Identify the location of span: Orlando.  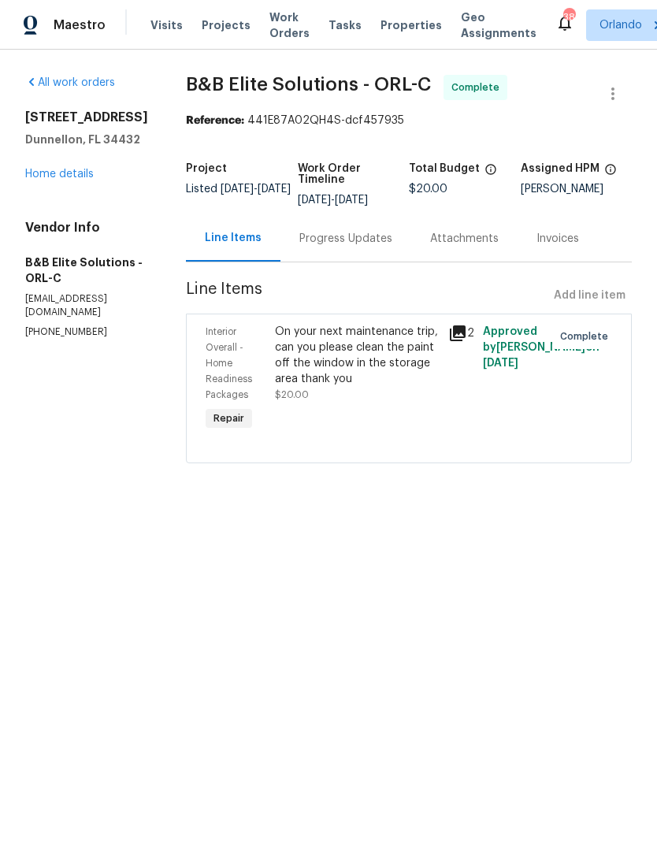
(621, 25).